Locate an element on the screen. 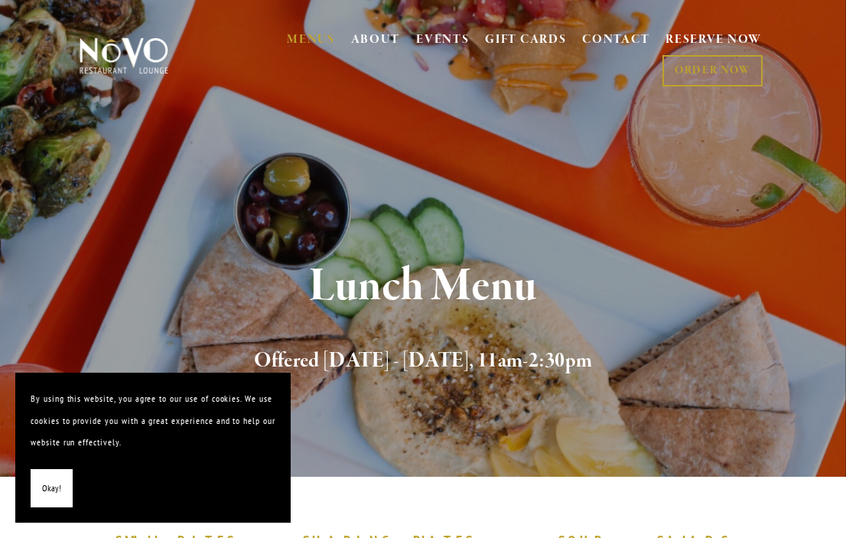  a: RESERVE NOW is located at coordinates (713, 41).